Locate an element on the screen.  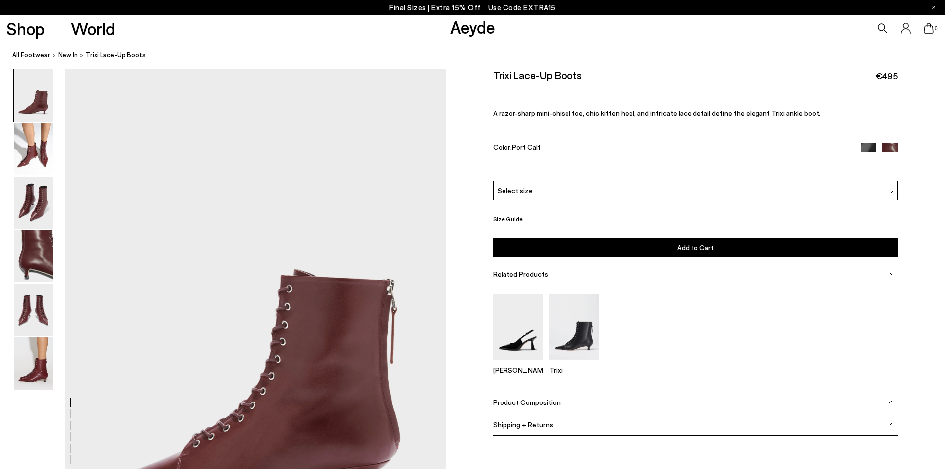
span: Trixi Lace-Up Boots is located at coordinates (116, 55).